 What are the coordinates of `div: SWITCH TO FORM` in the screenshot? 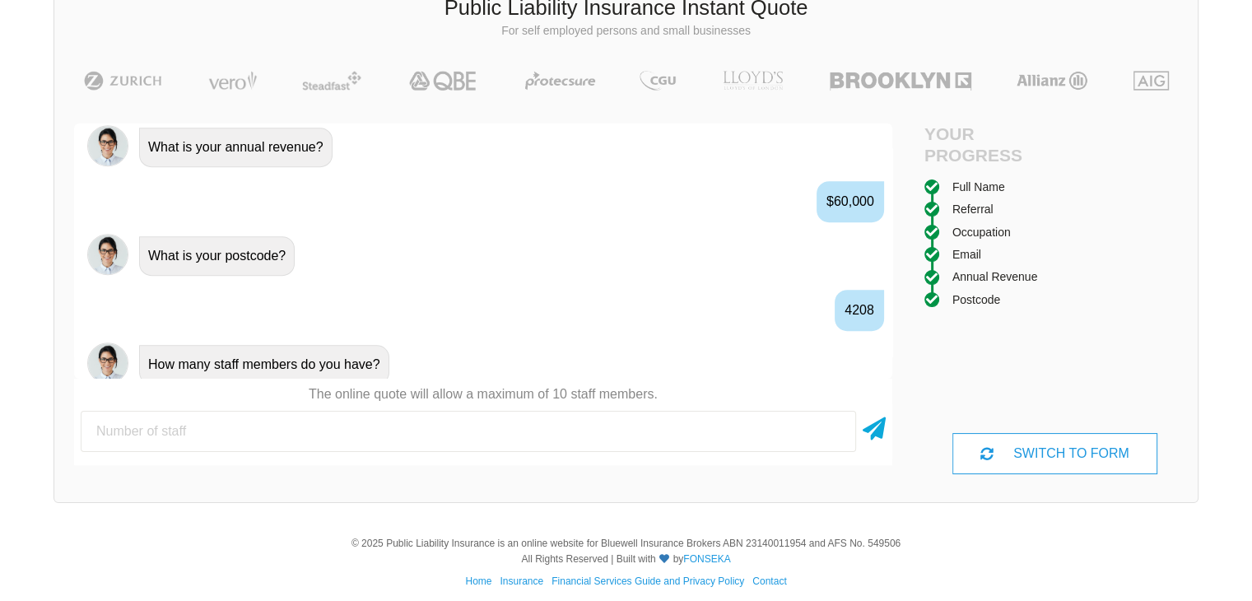 It's located at (1055, 454).